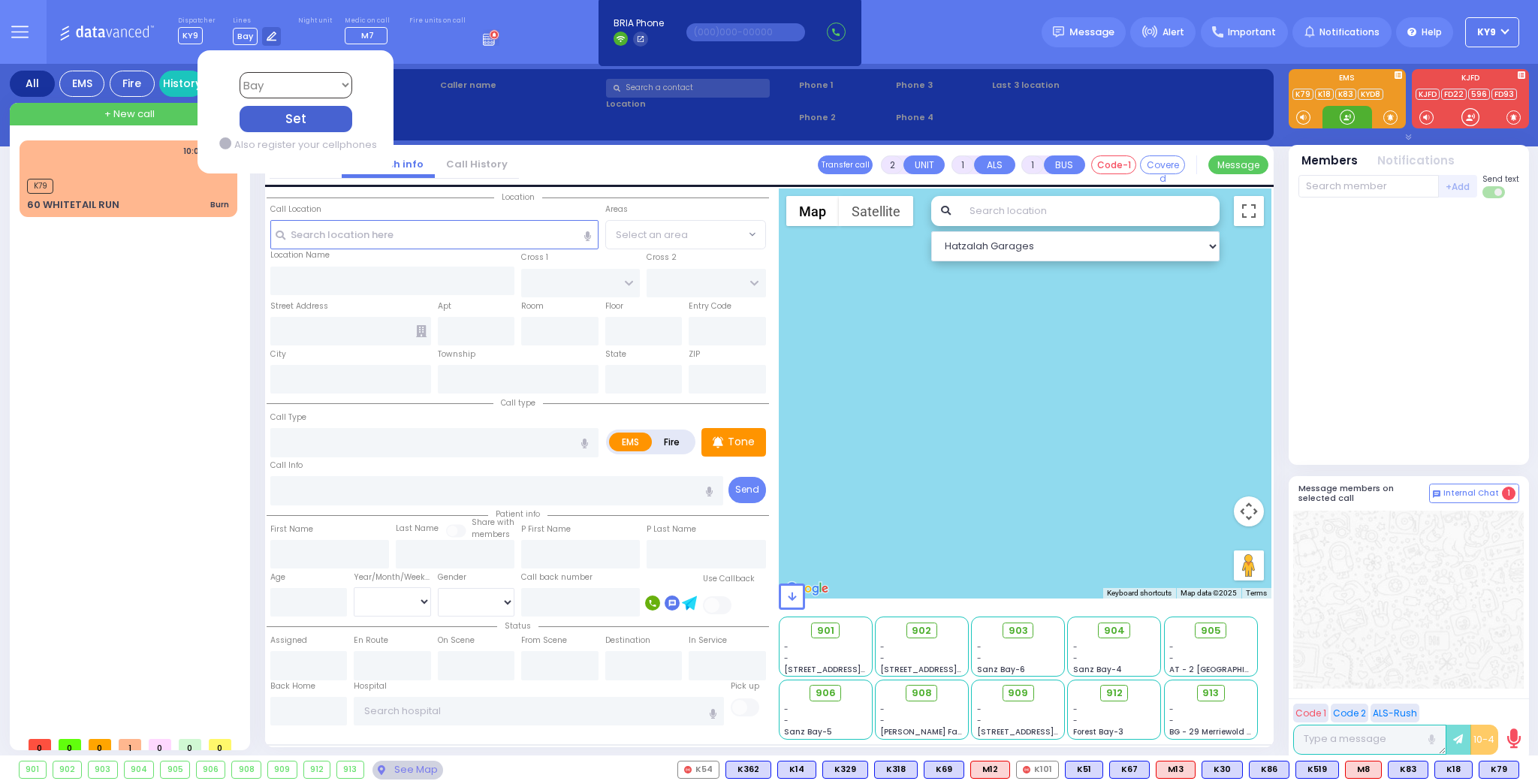 The height and width of the screenshot is (784, 1538). What do you see at coordinates (493, 522) in the screenshot?
I see `small: Share with` at bounding box center [493, 522].